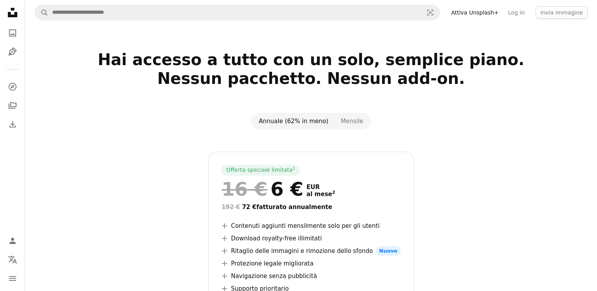  I want to click on div: 6 €, so click(262, 189).